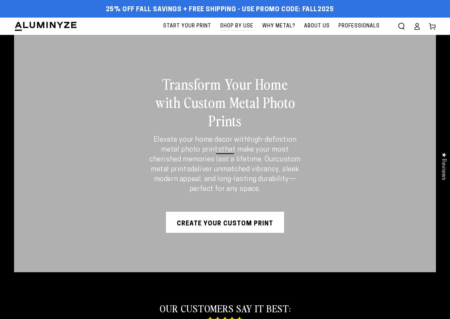  I want to click on span: Professionals, so click(359, 26).